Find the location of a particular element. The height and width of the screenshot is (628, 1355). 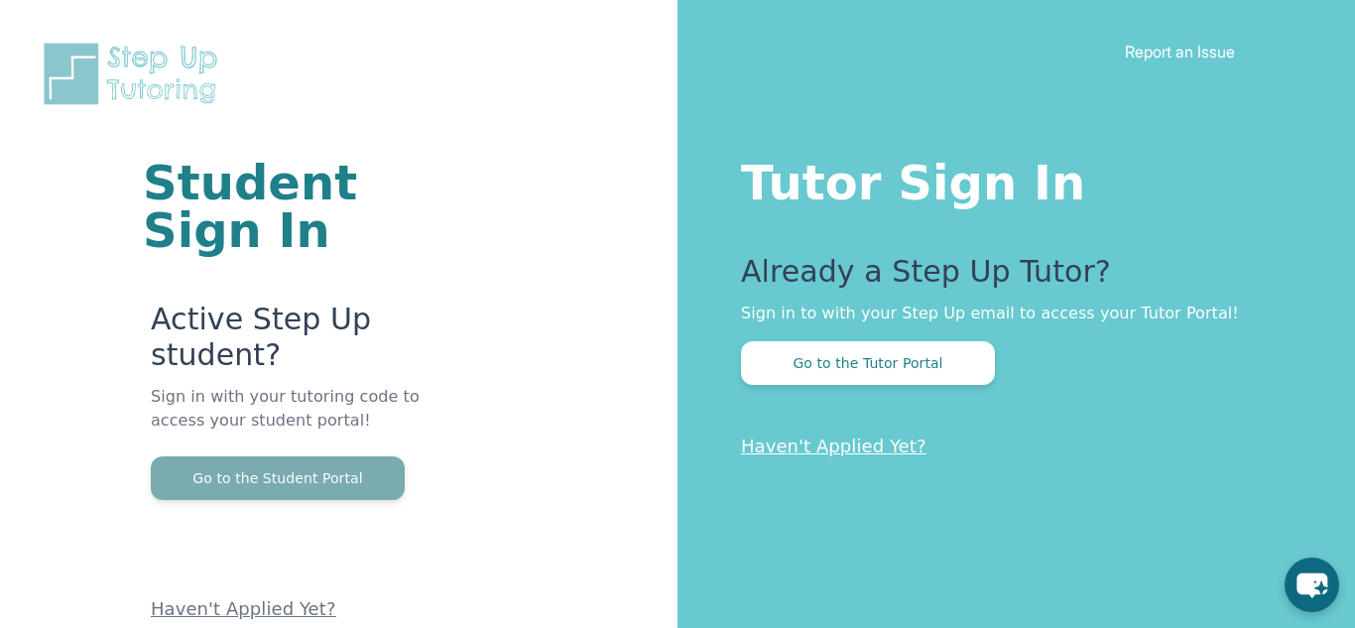

a: Go to the Student Portal is located at coordinates (278, 477).